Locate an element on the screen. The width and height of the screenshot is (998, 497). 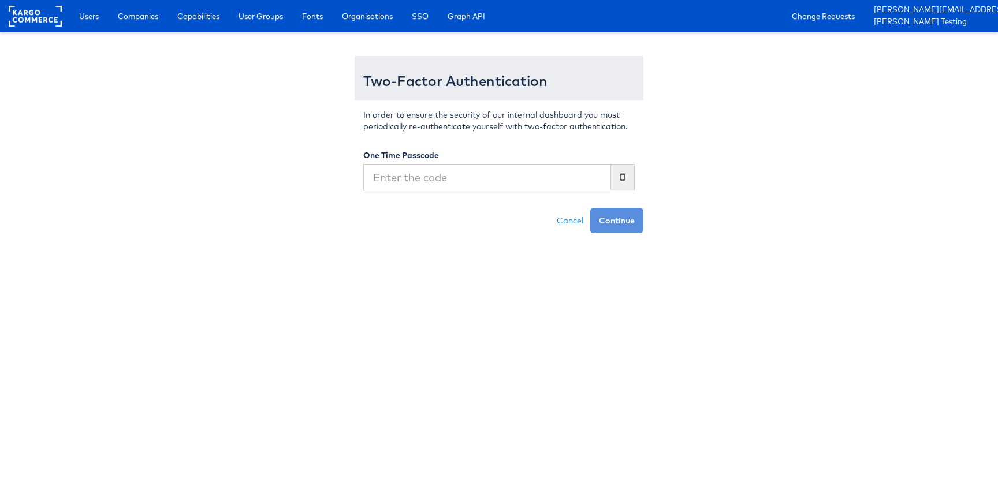
a: Fonts is located at coordinates (312, 16).